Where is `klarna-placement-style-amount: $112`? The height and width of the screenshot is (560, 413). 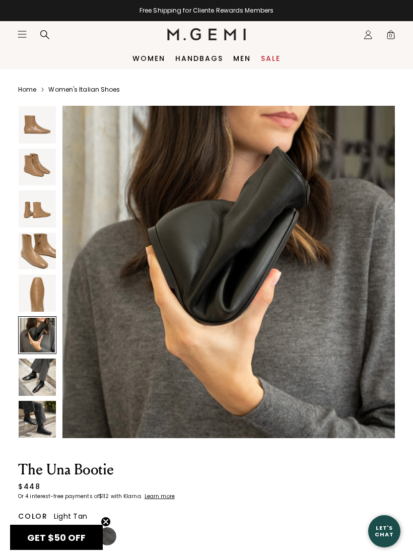
klarna-placement-style-amount: $112 is located at coordinates (104, 496).